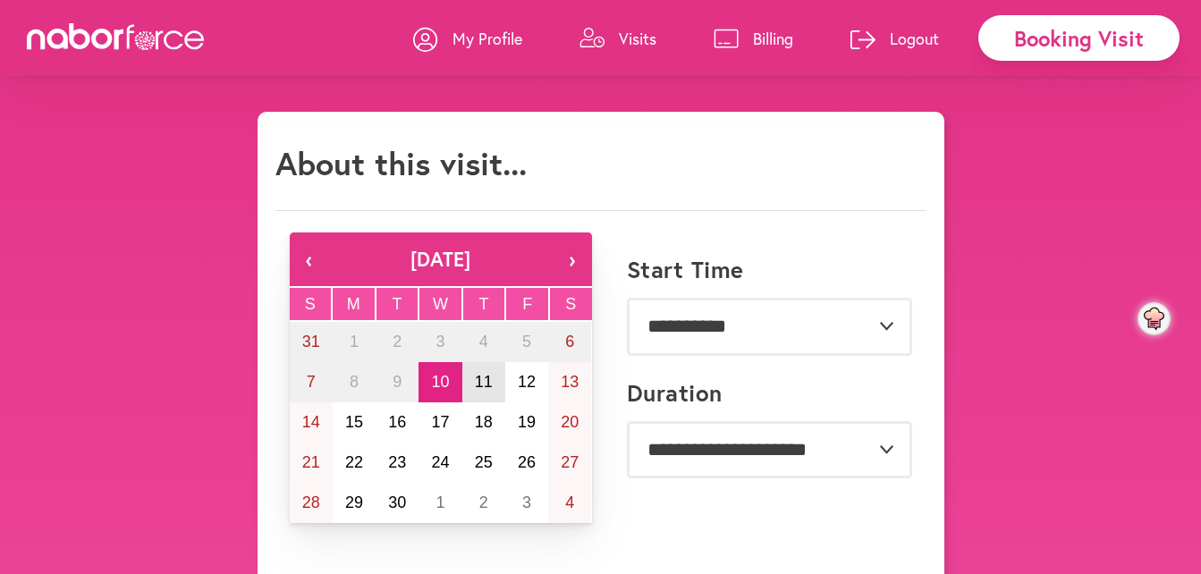 The image size is (1201, 574). Describe the element at coordinates (354, 382) in the screenshot. I see `abbr: September 8, 2025` at that location.